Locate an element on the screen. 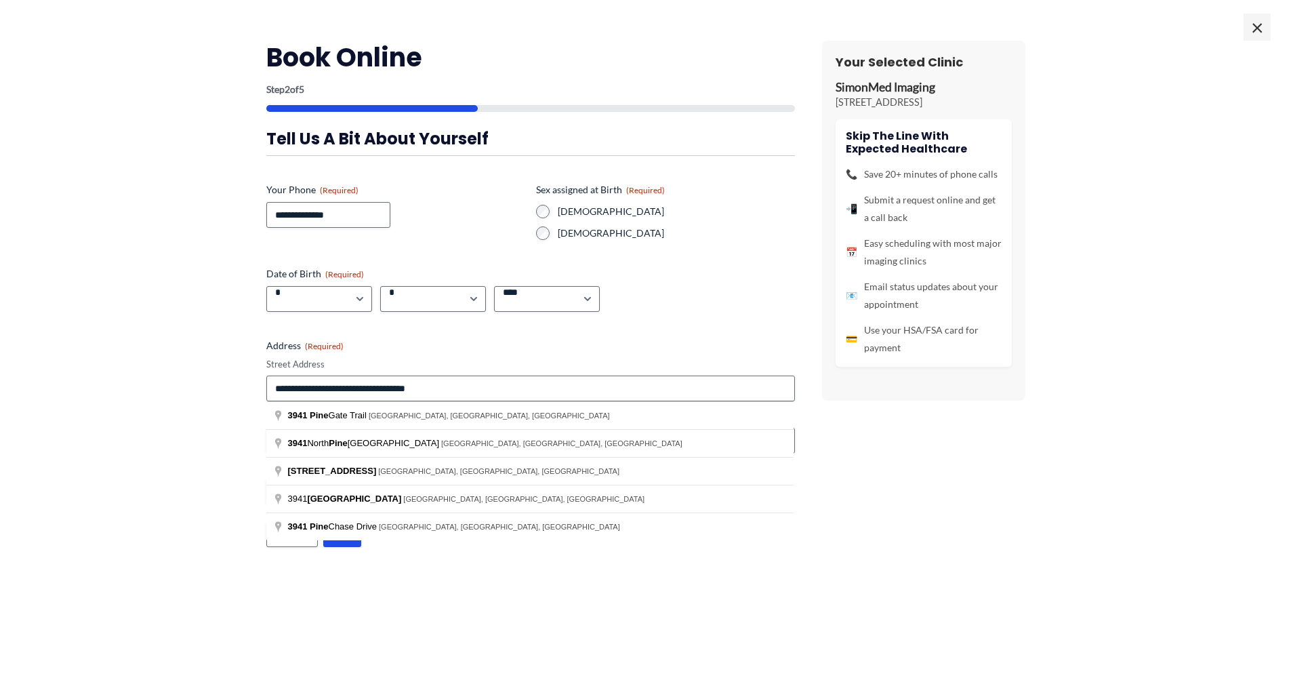 This screenshot has width=1291, height=699. p: SimonMed Imaging is located at coordinates (924, 87).